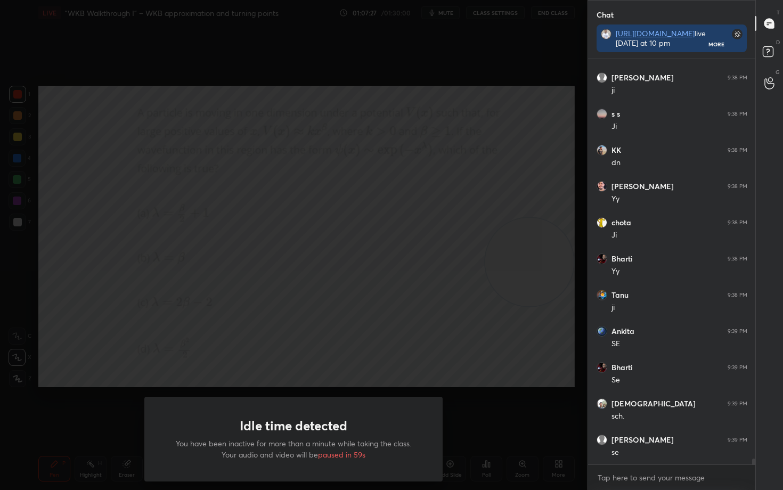 The image size is (783, 490). I want to click on img: 5fec7a98e4a9477db02da60e09992c81.jpg, so click(606, 34).